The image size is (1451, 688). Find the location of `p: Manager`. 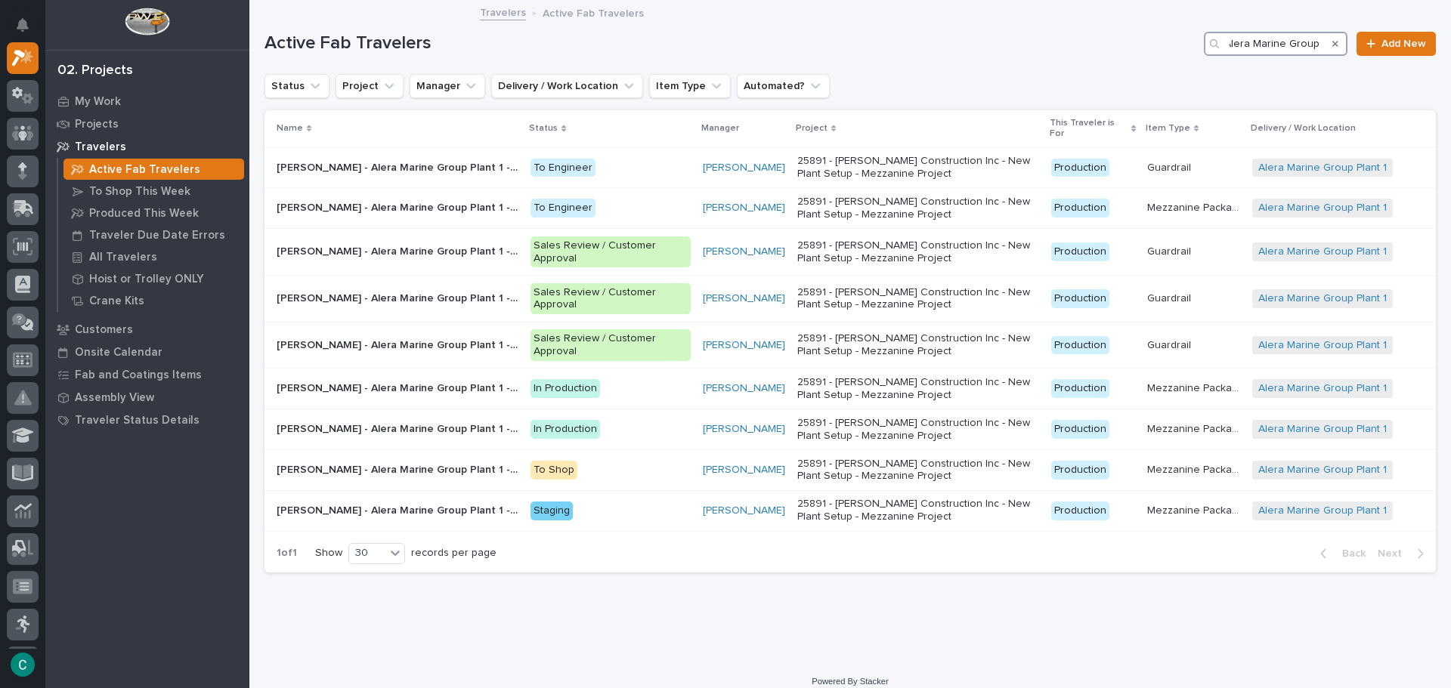

p: Manager is located at coordinates (720, 128).